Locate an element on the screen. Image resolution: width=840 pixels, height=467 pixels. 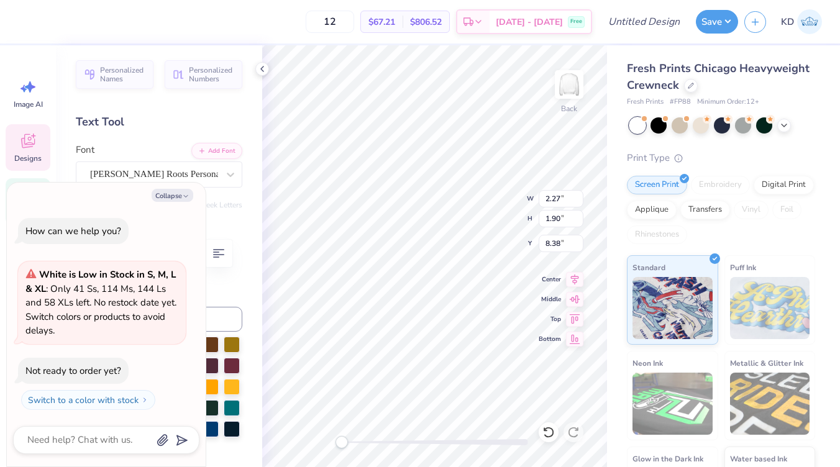
div: Not ready to order yet? is located at coordinates (73, 371).